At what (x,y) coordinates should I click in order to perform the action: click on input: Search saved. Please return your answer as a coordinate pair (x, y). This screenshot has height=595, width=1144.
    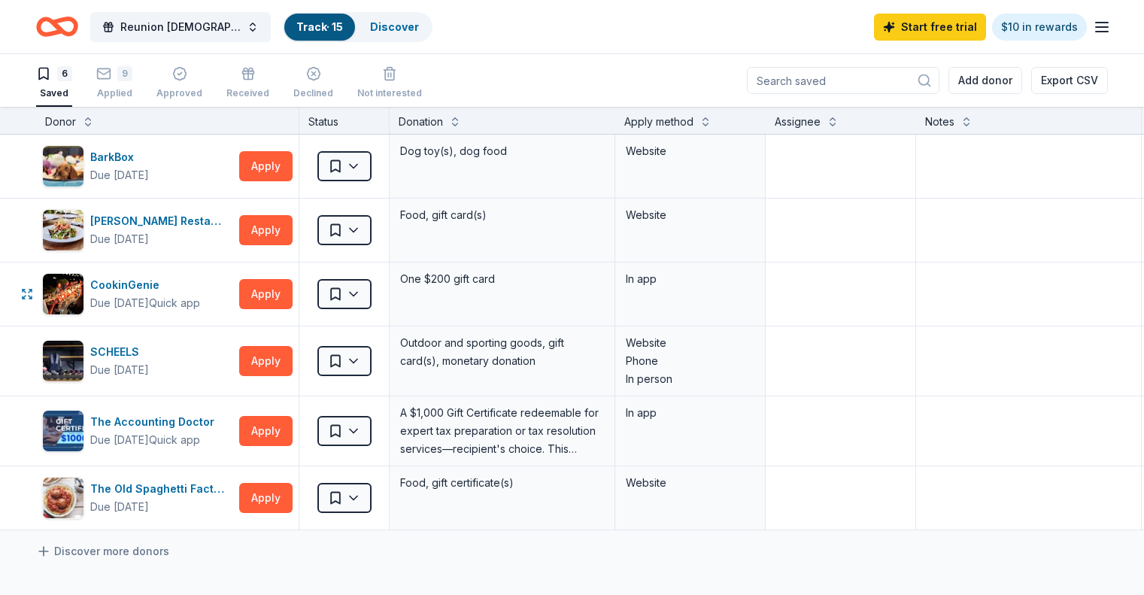
    Looking at the image, I should click on (843, 80).